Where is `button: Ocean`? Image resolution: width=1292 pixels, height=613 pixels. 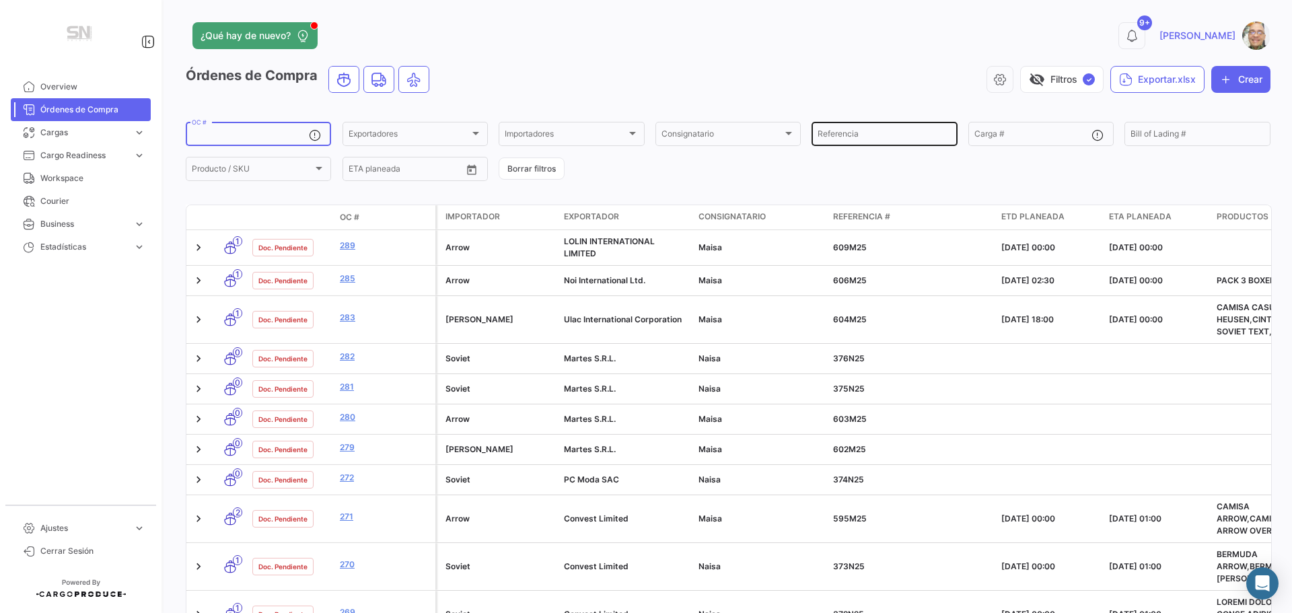 button: Ocean is located at coordinates (344, 79).